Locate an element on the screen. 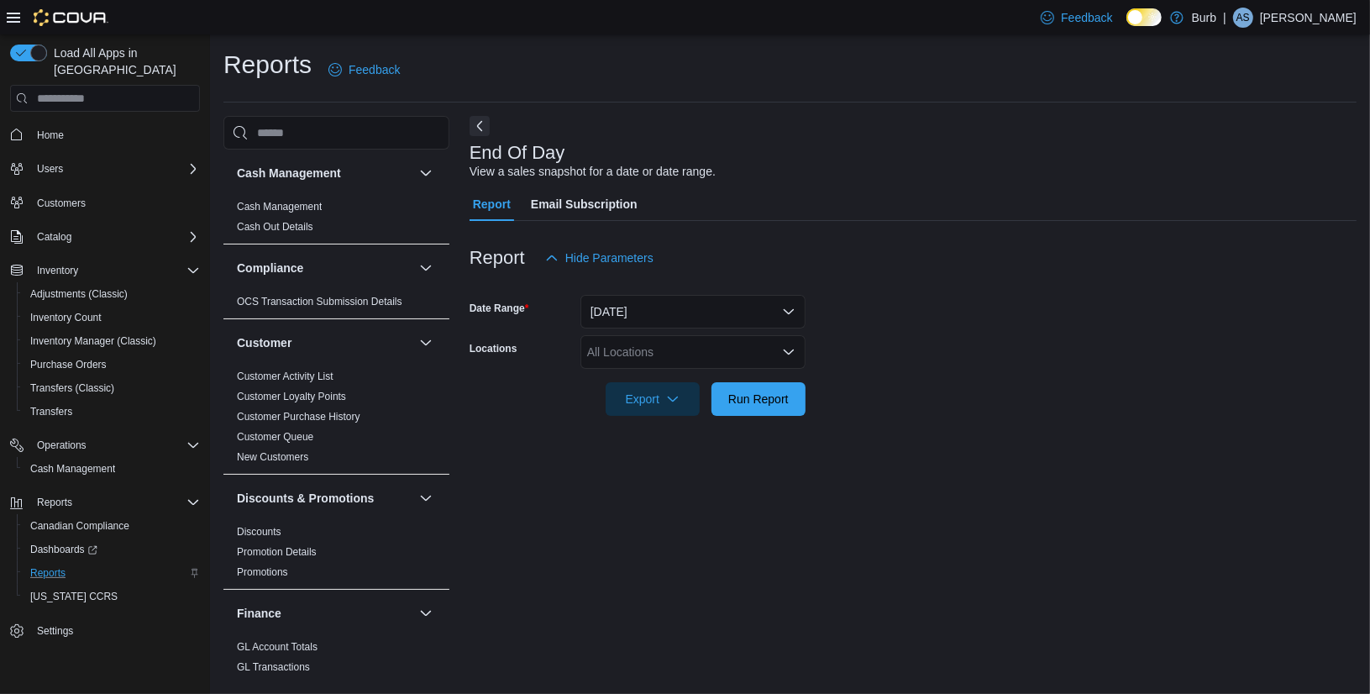  h3: Compliance is located at coordinates (270, 268).